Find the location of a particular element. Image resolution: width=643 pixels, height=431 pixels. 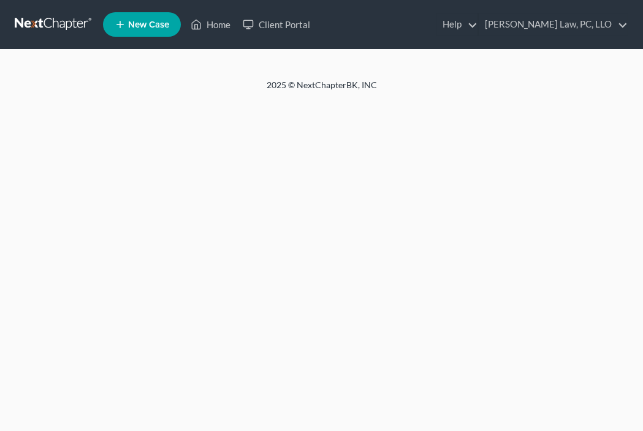

a: Help is located at coordinates (456, 25).